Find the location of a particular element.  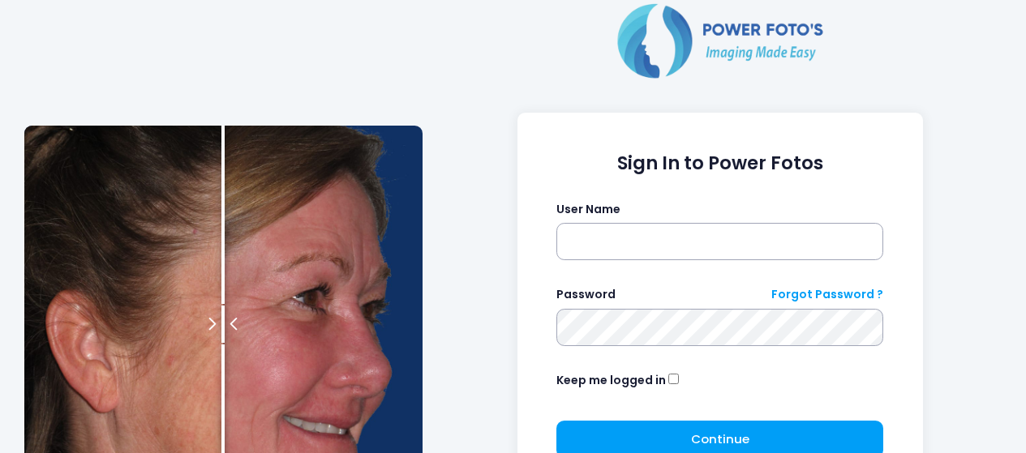

h1: Sign In to Power Fotos is located at coordinates (719, 163).